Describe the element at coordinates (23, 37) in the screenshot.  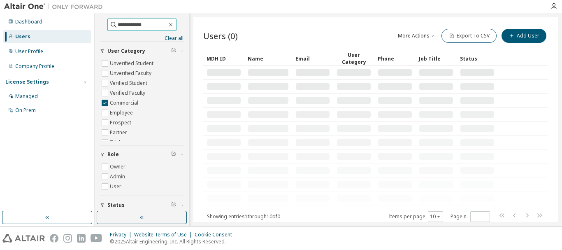
I see `div: Users` at that location.